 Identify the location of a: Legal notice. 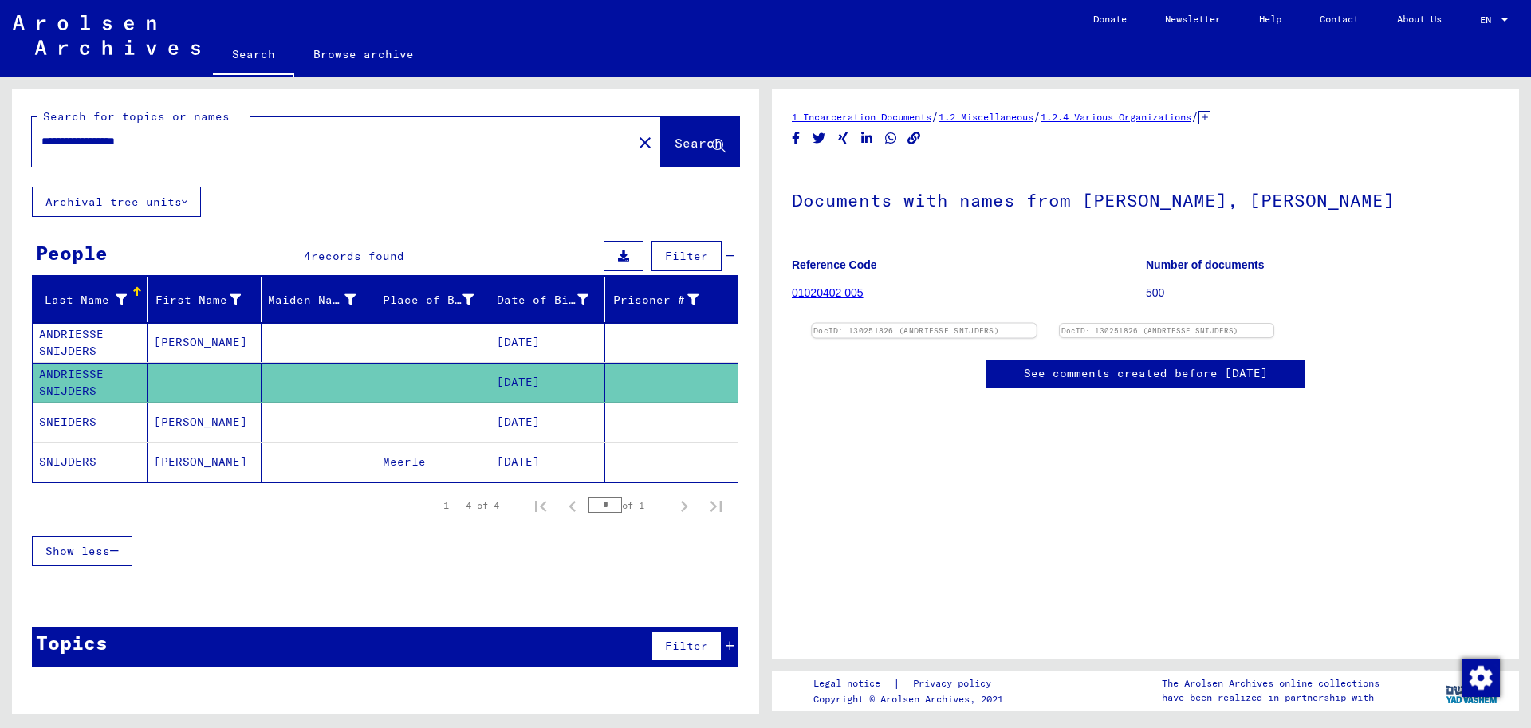
(853, 683).